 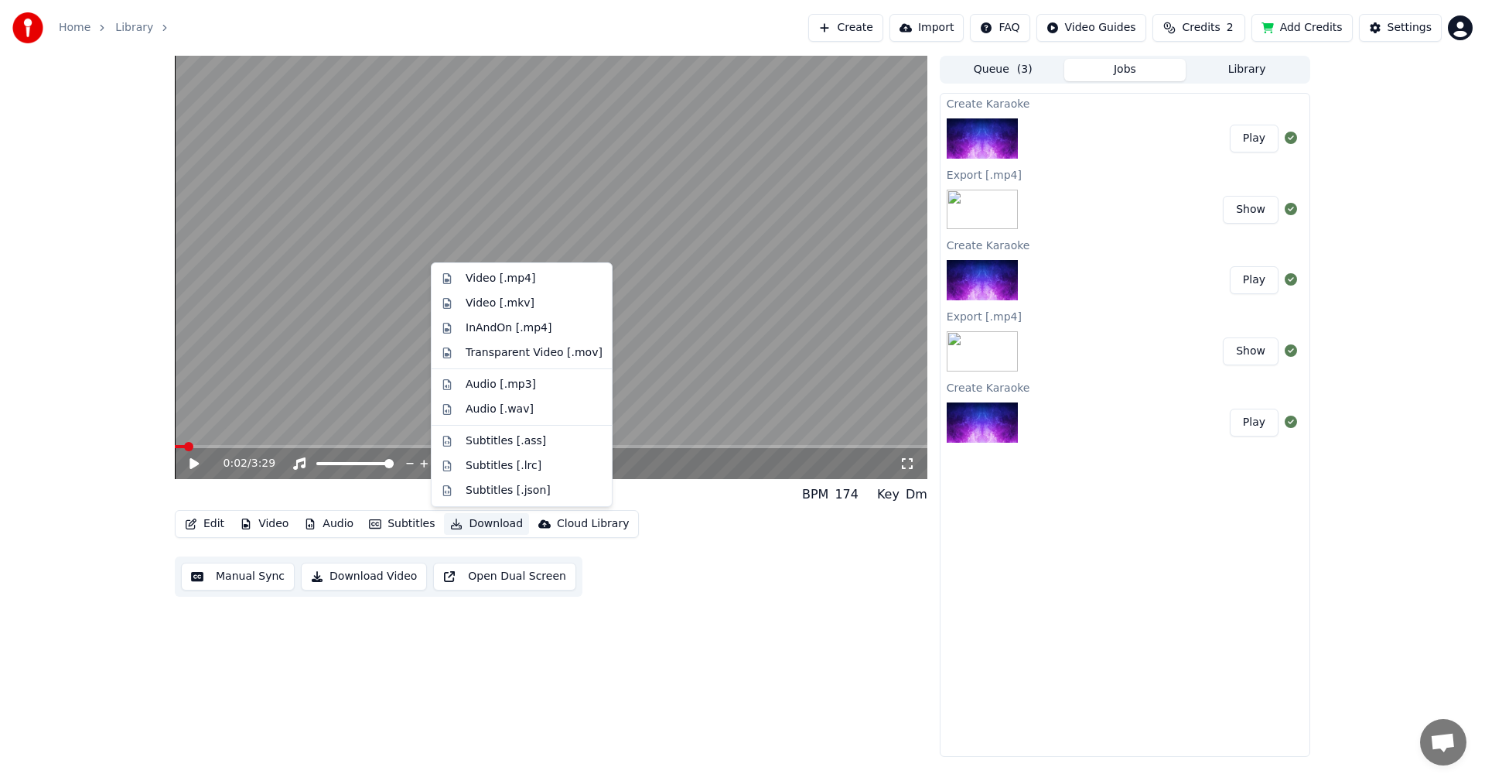 What do you see at coordinates (1247, 70) in the screenshot?
I see `button: Library` at bounding box center [1247, 70].